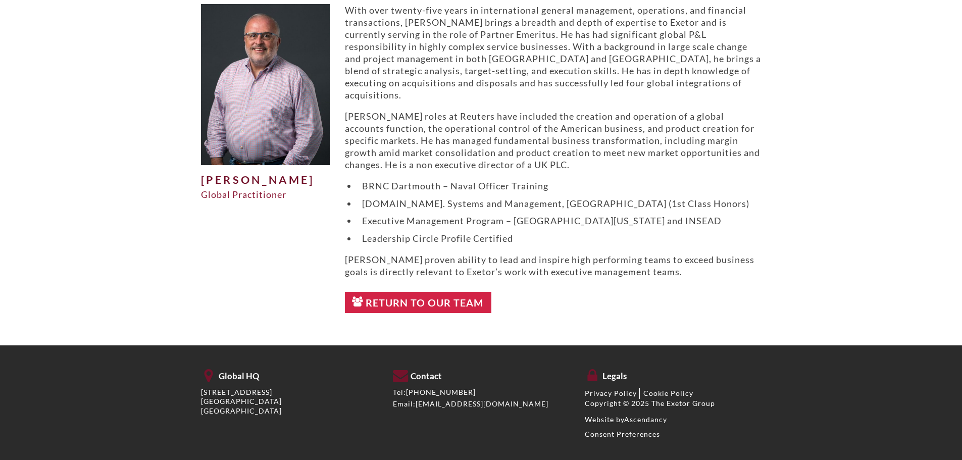 This screenshot has width=962, height=460. What do you see at coordinates (673, 404) in the screenshot?
I see `div: Copyright © 2025 The Exetor Group` at bounding box center [673, 404].